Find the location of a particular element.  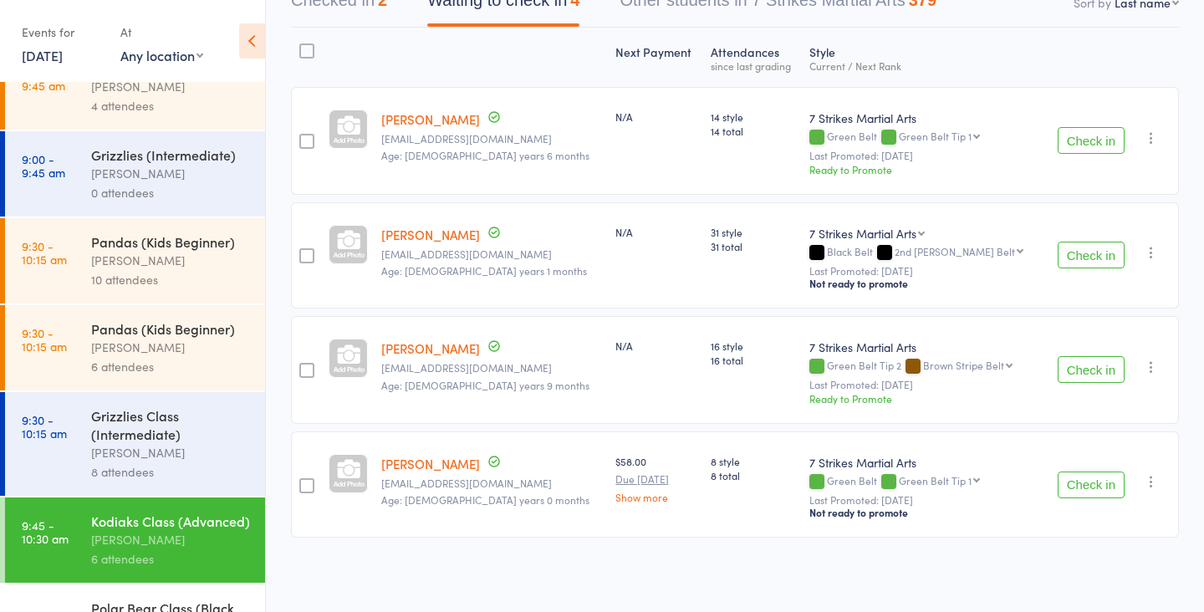

span: 31 total is located at coordinates (753, 246).